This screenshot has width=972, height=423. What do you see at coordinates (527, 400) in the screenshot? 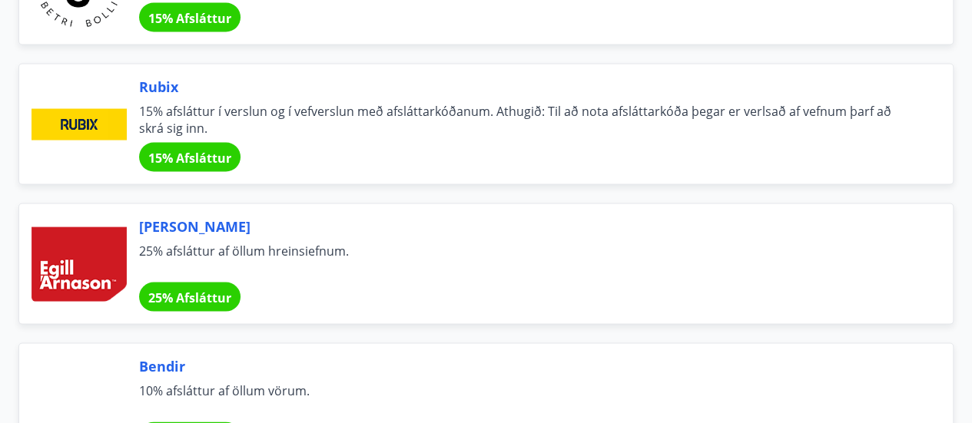
I see `span: 10% afsláttur af öllum vörum.` at bounding box center [527, 400].